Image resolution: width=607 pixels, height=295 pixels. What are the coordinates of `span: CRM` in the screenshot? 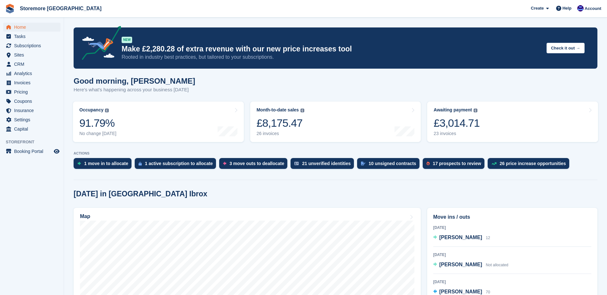 It's located at (33, 64).